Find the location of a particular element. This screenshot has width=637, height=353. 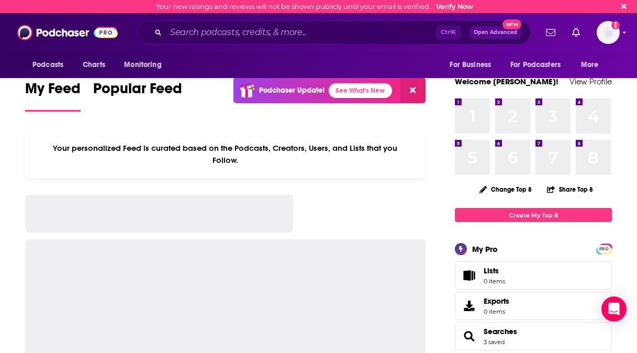

span: My Feed is located at coordinates (53, 92).